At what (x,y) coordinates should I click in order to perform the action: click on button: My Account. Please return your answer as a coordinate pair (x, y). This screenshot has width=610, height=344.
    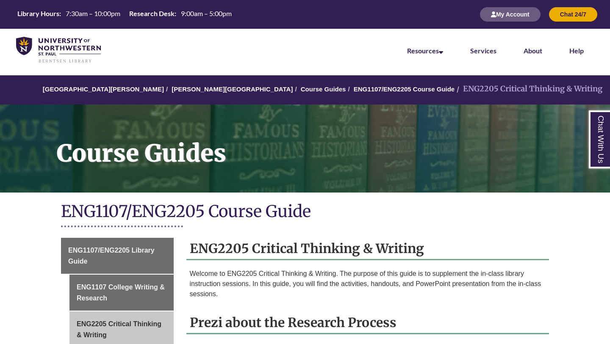
    Looking at the image, I should click on (510, 14).